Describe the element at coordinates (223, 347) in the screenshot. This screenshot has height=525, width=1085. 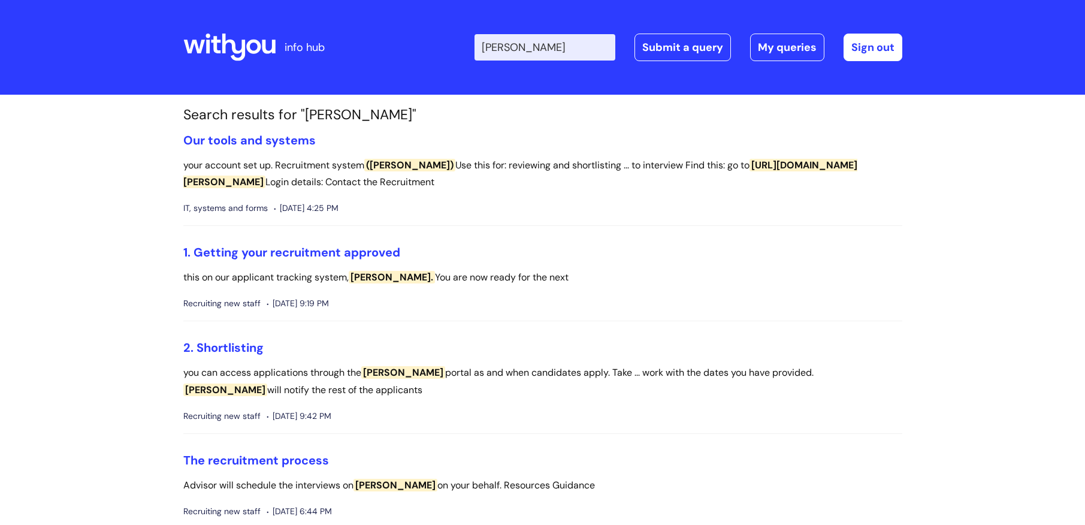
I see `a: 2. Shortlisting` at that location.